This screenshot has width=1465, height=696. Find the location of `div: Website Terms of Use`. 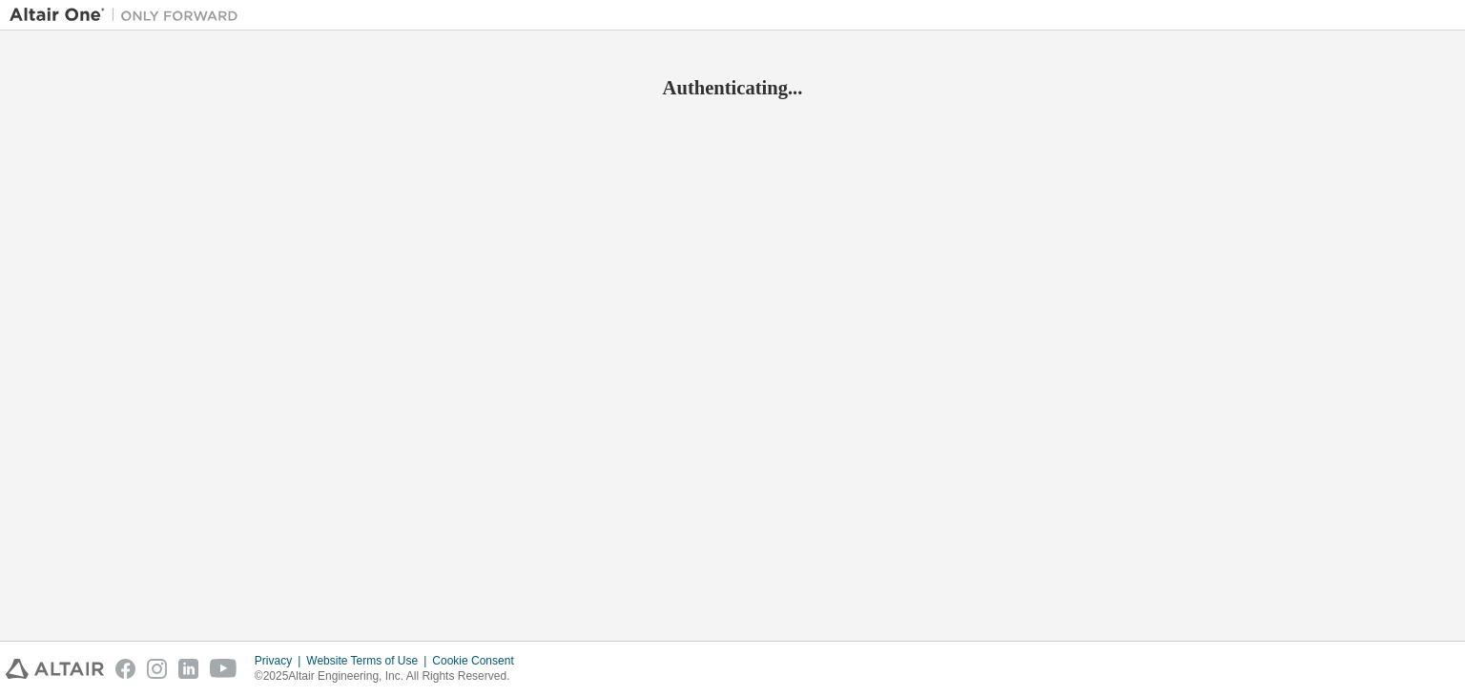

div: Website Terms of Use is located at coordinates (369, 661).